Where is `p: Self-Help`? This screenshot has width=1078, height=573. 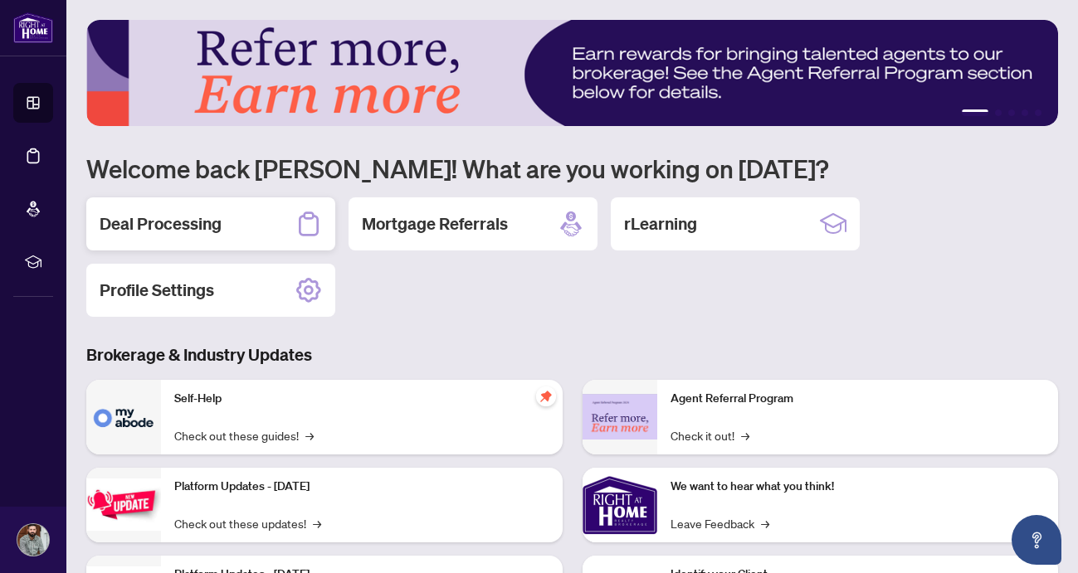
p: Self-Help is located at coordinates (362, 399).